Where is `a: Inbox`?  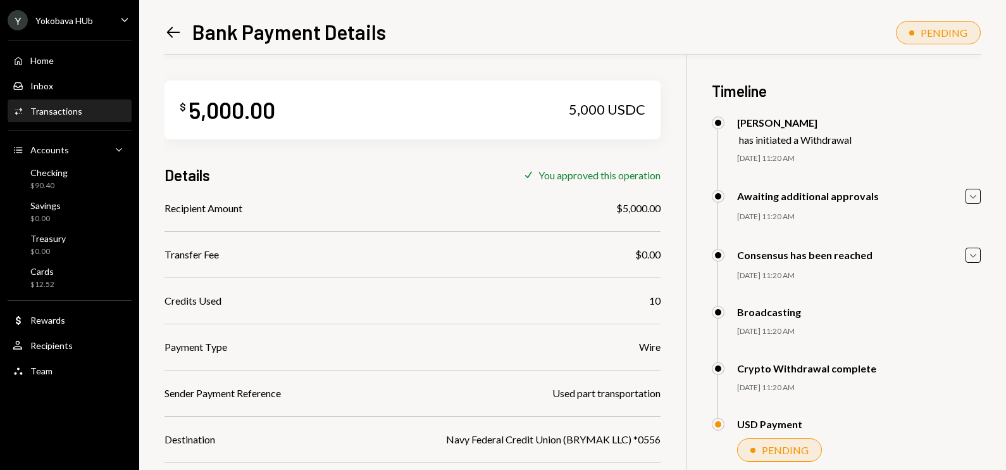
a: Inbox is located at coordinates (70, 85).